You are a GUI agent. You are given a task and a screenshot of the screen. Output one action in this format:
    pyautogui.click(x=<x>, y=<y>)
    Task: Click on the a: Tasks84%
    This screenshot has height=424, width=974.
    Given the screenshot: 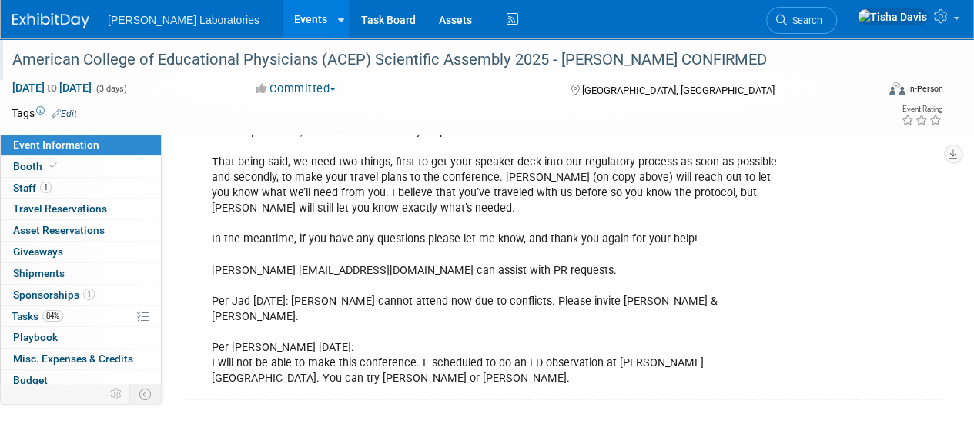 What is the action you would take?
    pyautogui.click(x=81, y=316)
    